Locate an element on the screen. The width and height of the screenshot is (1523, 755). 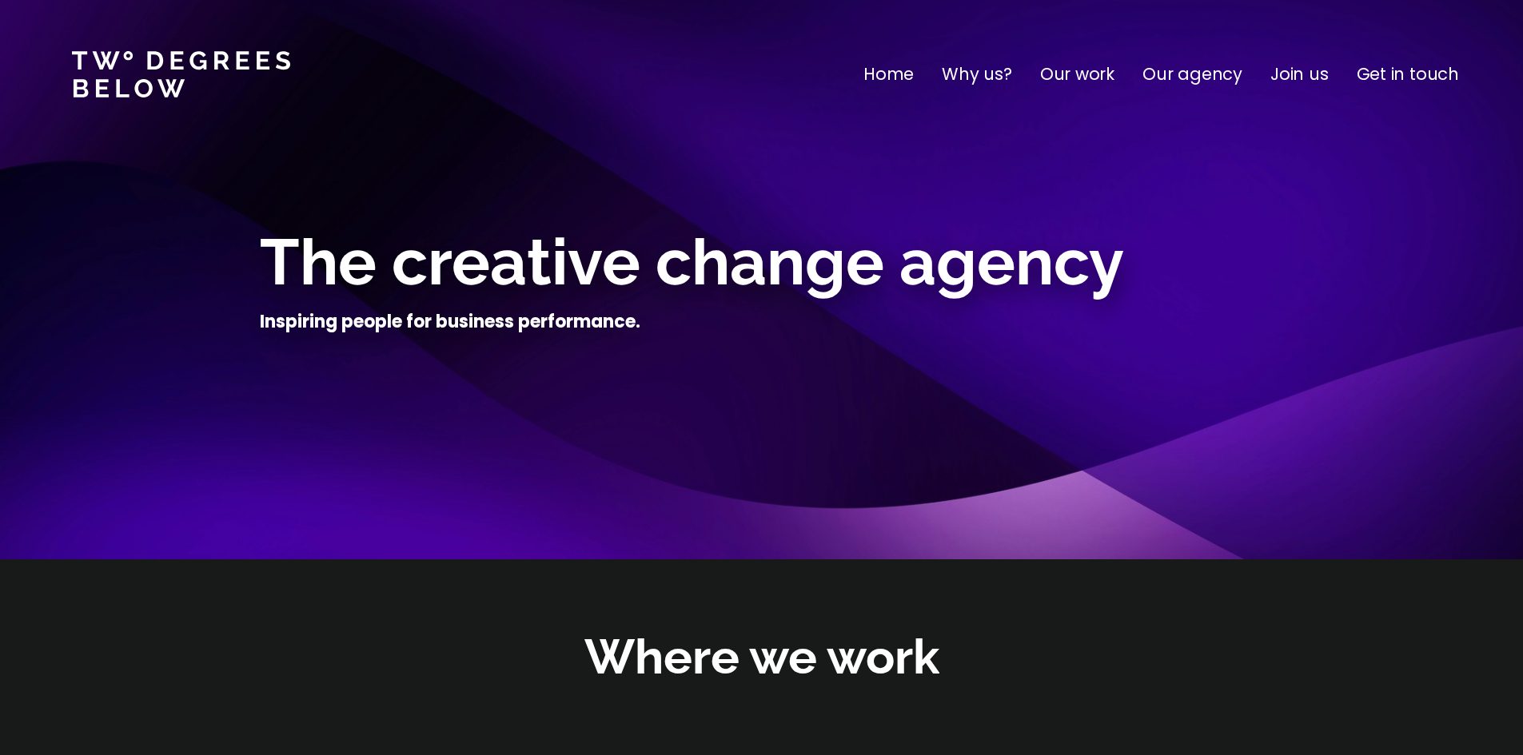
p: Our work is located at coordinates (1077, 74).